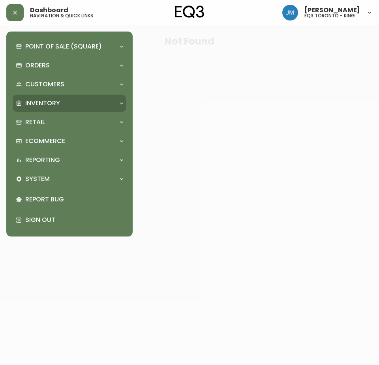 Image resolution: width=379 pixels, height=365 pixels. What do you see at coordinates (290, 13) in the screenshot?
I see `img: b88646003a19a9f750de19192e969c24` at bounding box center [290, 13].